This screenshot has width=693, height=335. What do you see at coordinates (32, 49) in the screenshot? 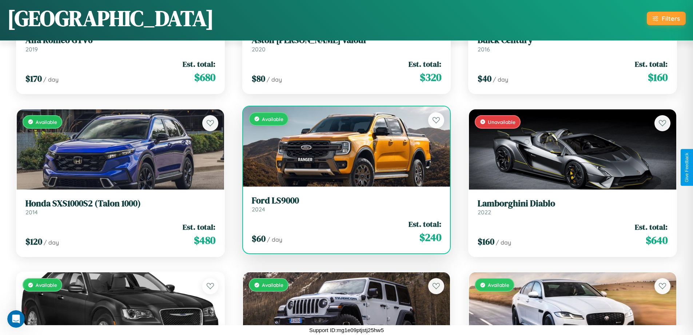
I see `span: 2019` at bounding box center [32, 49].